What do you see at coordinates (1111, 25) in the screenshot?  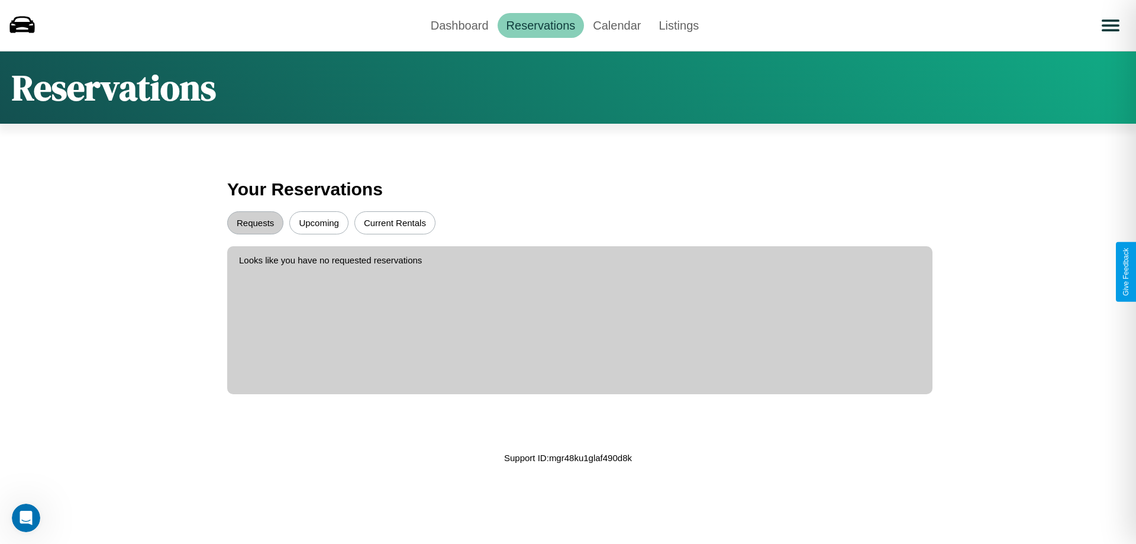 I see `button: Open menu` at bounding box center [1111, 25].